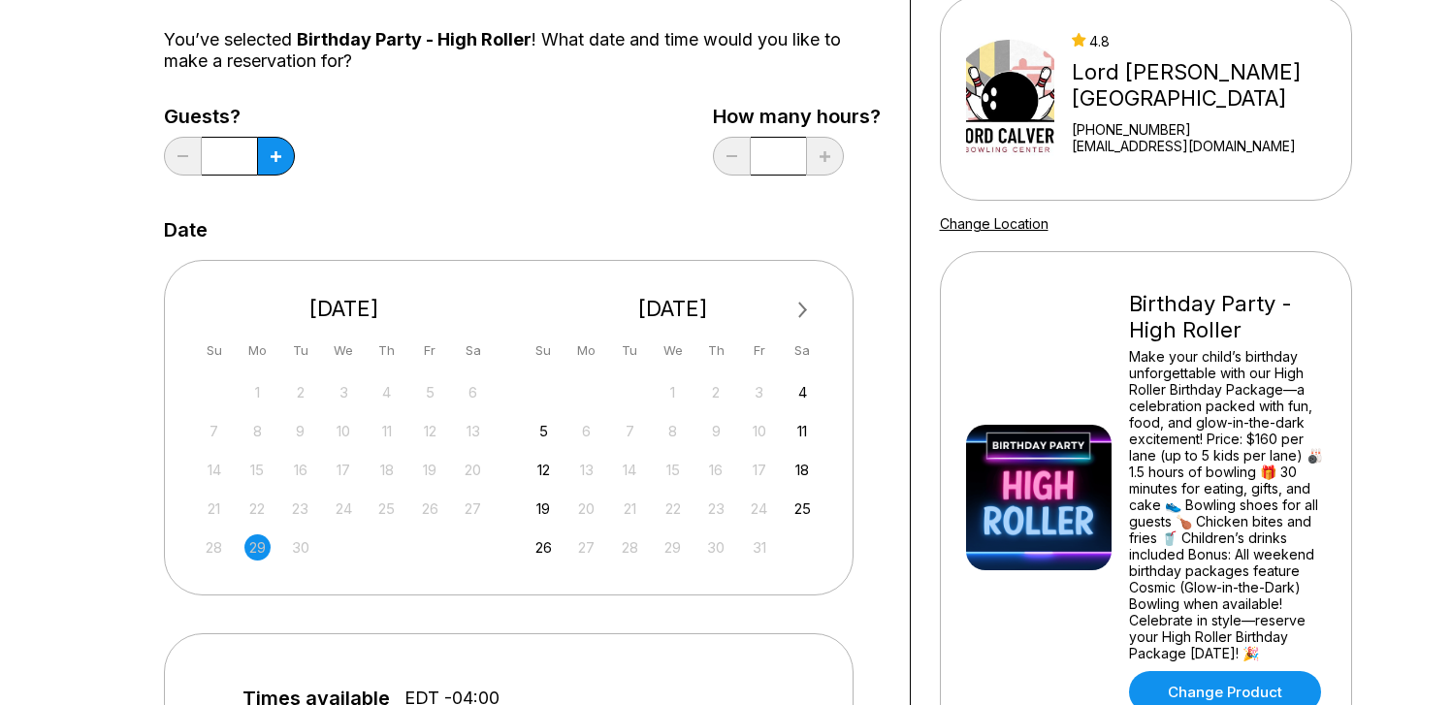  I want to click on div: Not available Monday, October 6th, 2025, so click(586, 431).